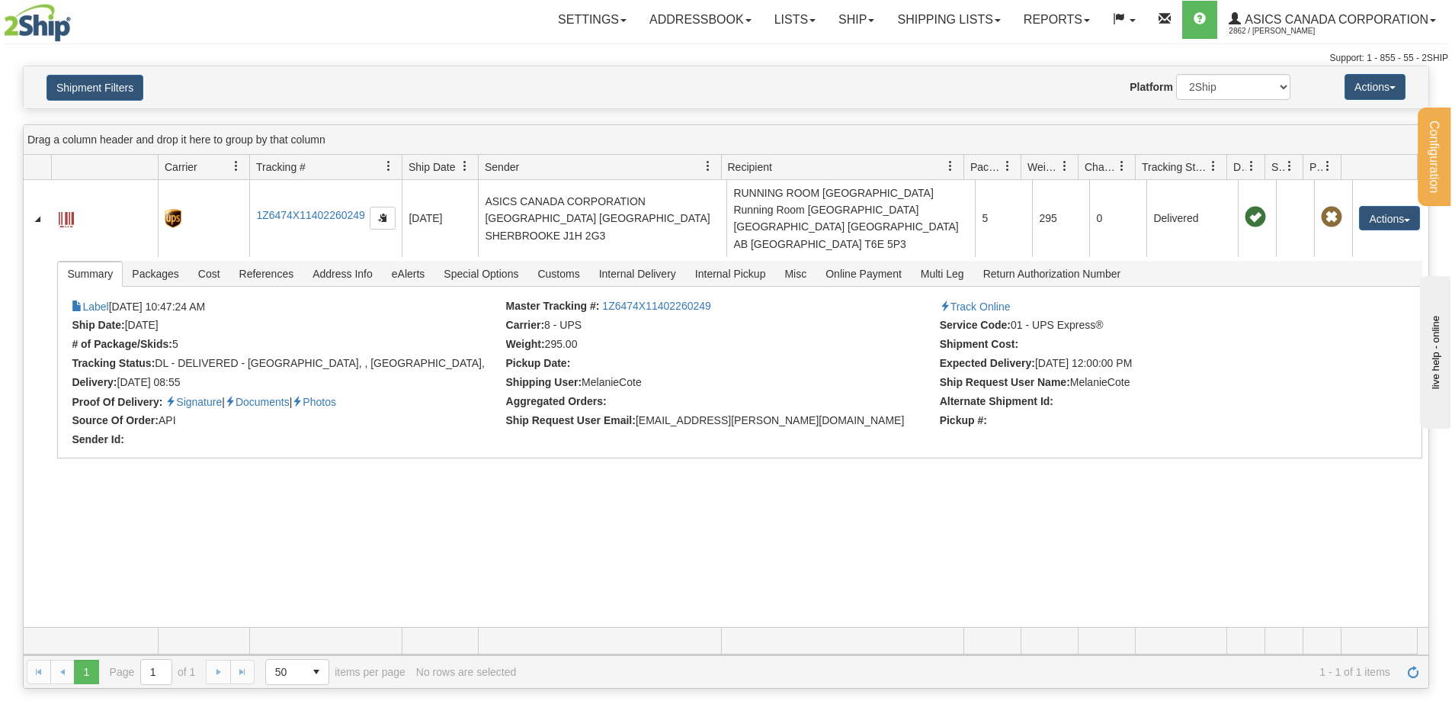  Describe the element at coordinates (726, 140) in the screenshot. I see `div: grid grouping header` at that location.